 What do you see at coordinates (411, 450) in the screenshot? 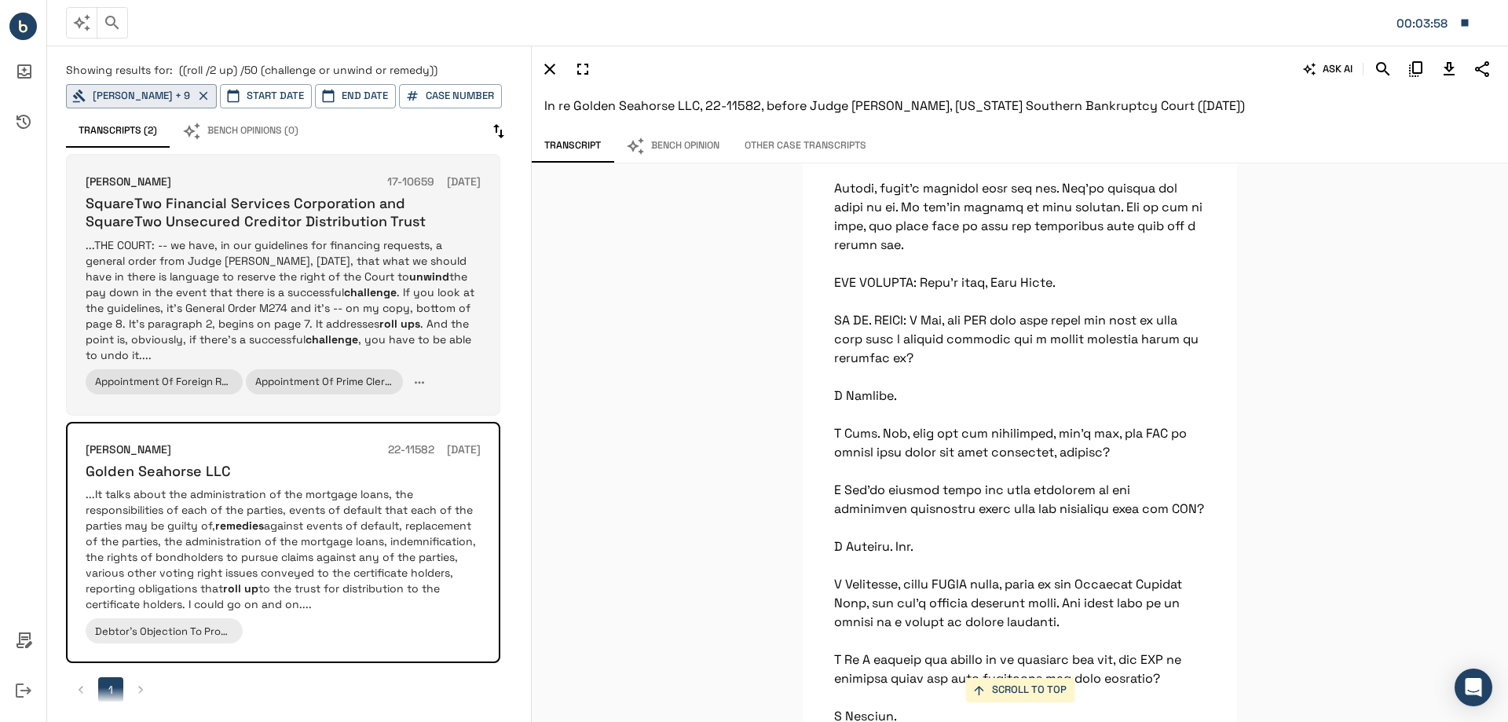
I see `h6: 22-11582` at bounding box center [411, 450].